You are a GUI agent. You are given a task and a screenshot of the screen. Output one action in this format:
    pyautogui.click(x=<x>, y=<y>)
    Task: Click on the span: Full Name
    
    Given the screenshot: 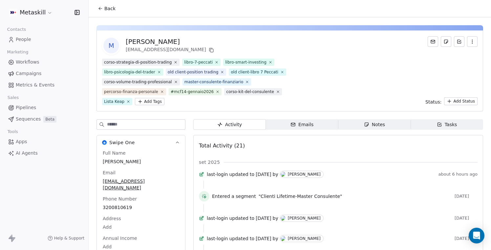 What is the action you would take?
    pyautogui.click(x=114, y=153)
    